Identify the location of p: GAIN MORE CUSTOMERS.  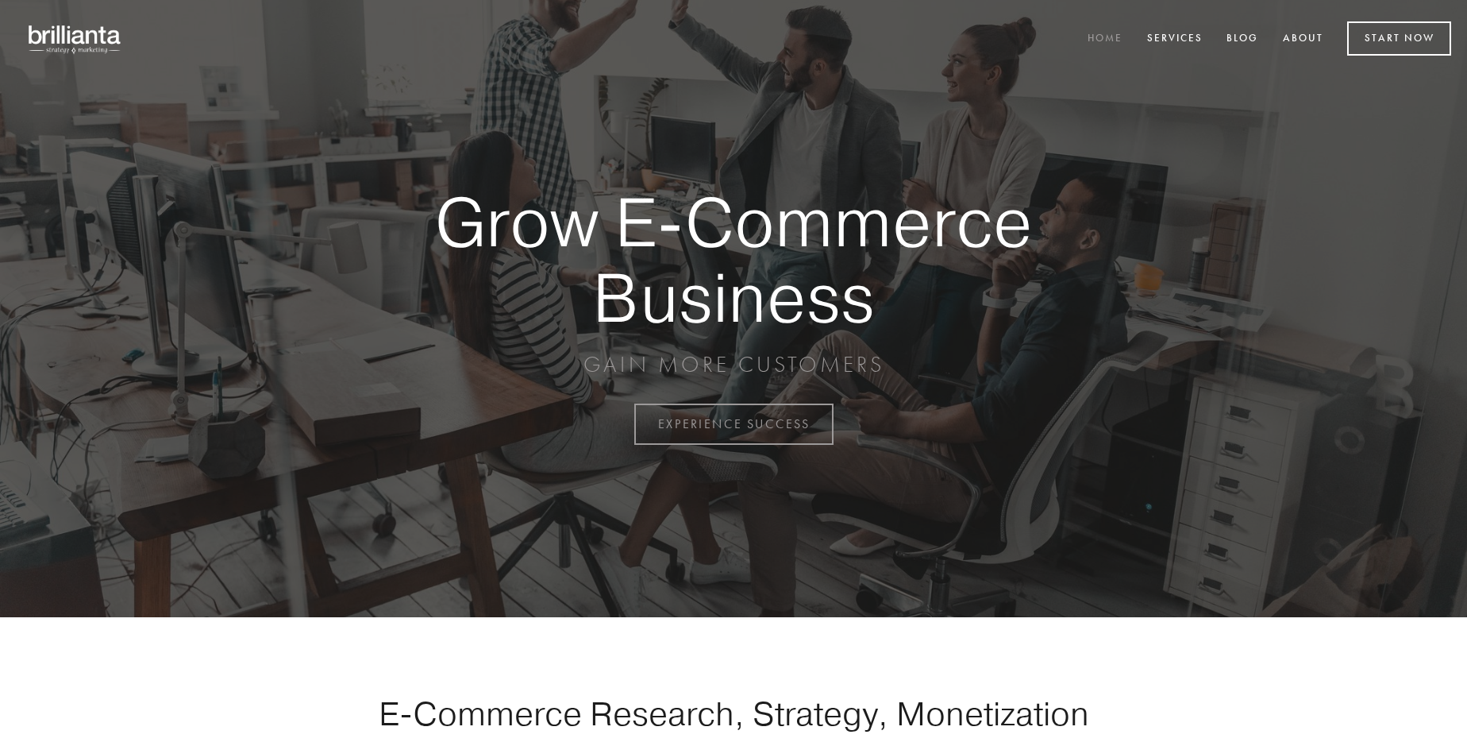
(734, 364).